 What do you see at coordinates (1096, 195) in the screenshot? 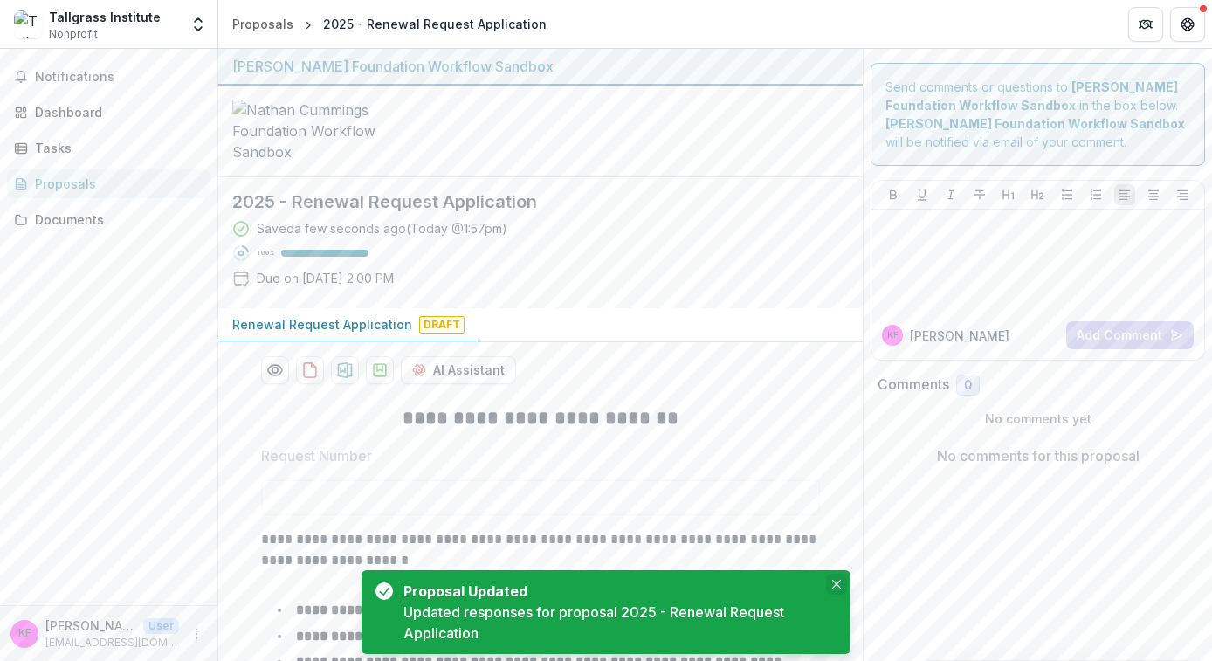
I see `button: Ordered List` at bounding box center [1096, 195].